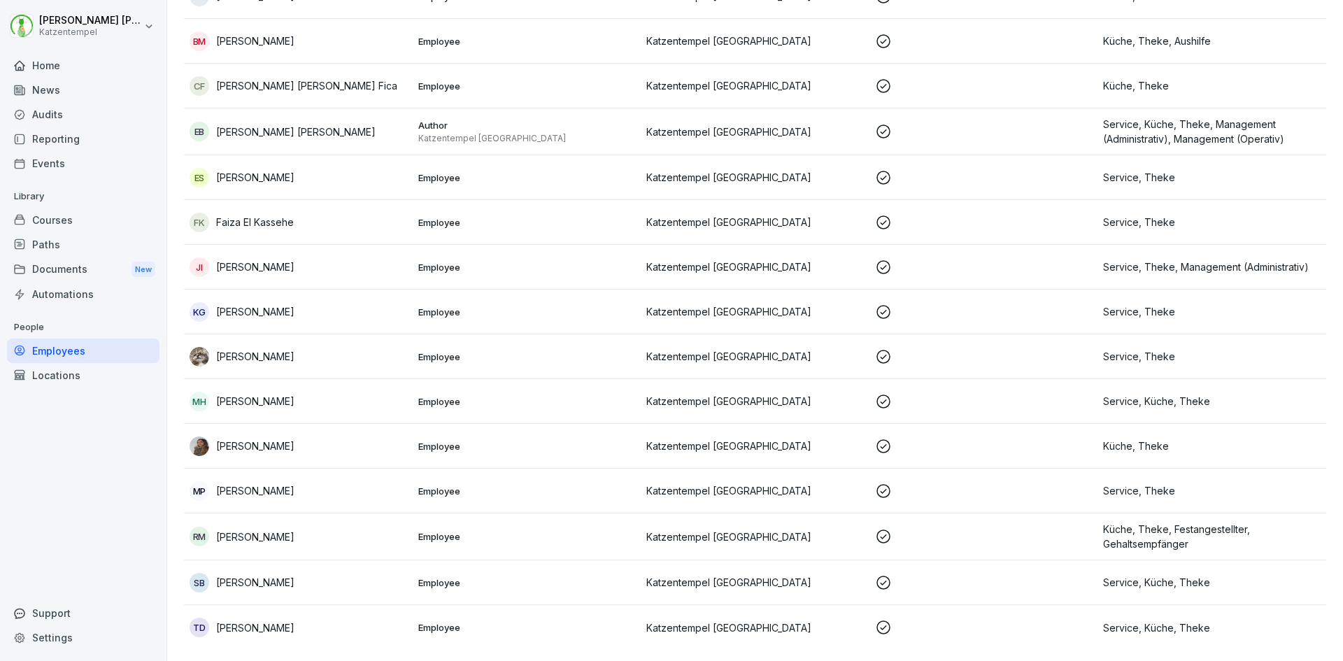 This screenshot has width=1343, height=661. Describe the element at coordinates (199, 446) in the screenshot. I see `img: o5s7vubumwnokxlh0hbw25ev.png` at that location.